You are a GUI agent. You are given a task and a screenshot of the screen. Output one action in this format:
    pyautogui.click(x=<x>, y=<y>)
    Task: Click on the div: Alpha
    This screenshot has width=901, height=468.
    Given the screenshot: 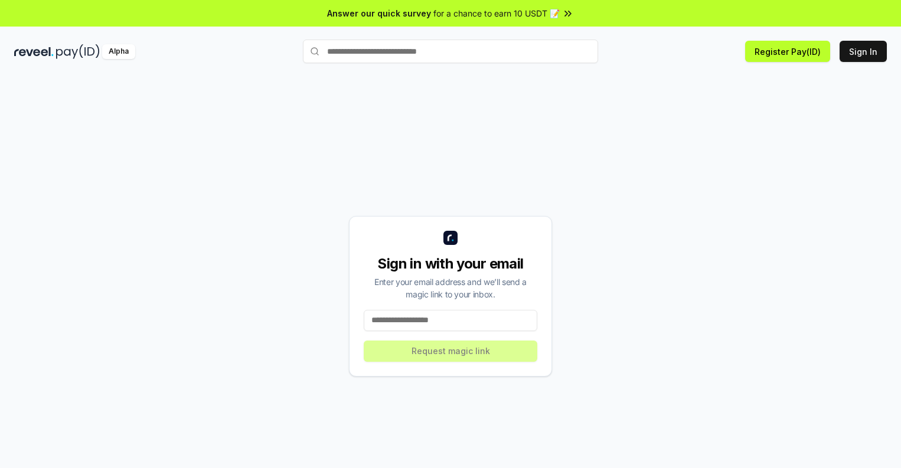 What is the action you would take?
    pyautogui.click(x=119, y=51)
    